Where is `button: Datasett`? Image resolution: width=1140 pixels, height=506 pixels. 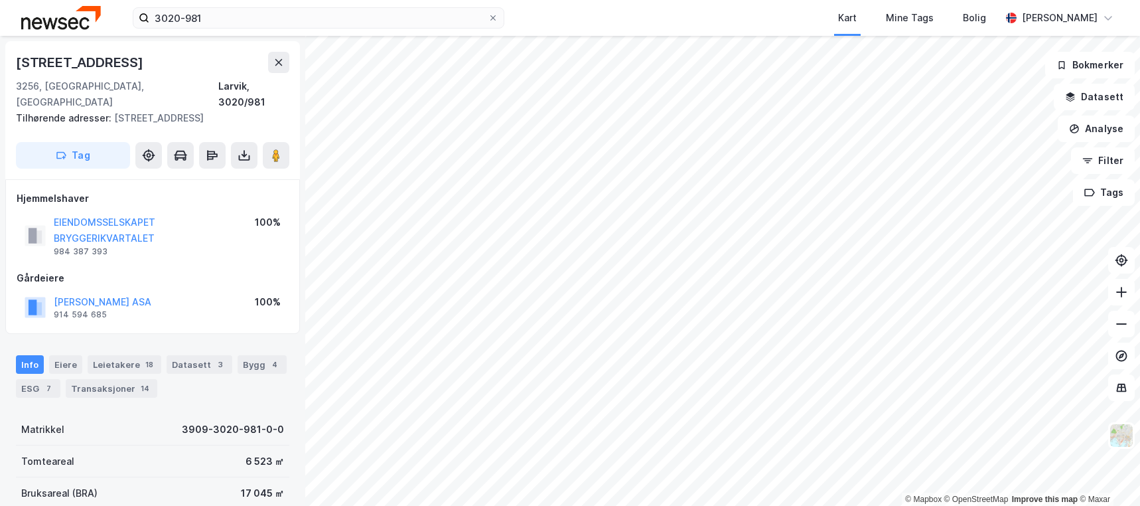
button: Datasett is located at coordinates (1094, 97).